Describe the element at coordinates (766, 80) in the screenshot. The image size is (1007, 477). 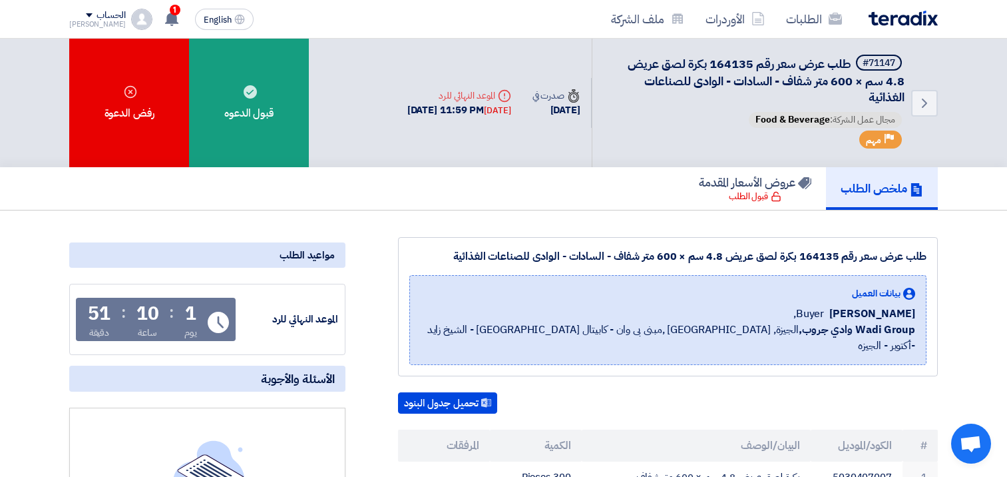
I see `span: طلب عرض سعر رقم 164135 بكرة لصق عريض 4.8 سم × 600 متر شفاف - السادات - الوادى للصناعات الغذائية` at that location.